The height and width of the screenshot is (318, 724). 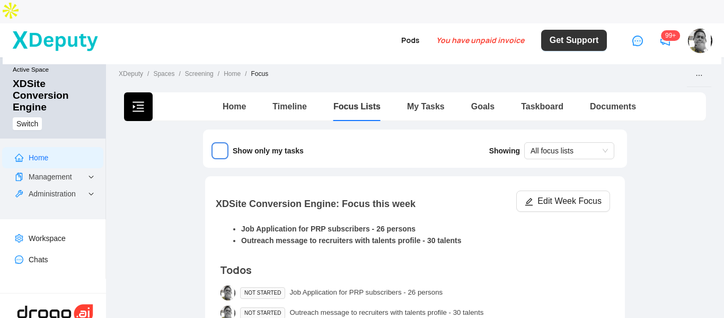 What do you see at coordinates (574, 40) in the screenshot?
I see `span: Get Support` at bounding box center [574, 40].